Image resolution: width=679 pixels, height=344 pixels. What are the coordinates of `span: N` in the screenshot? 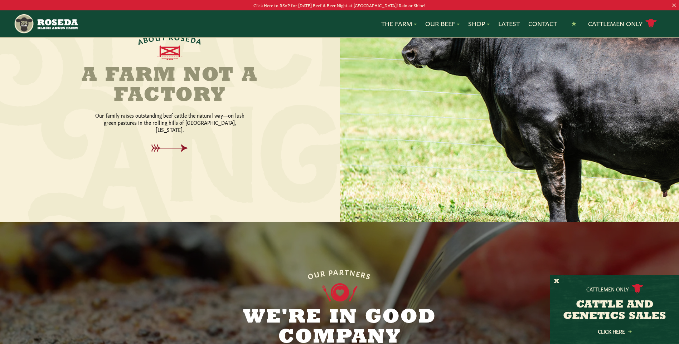 It's located at (353, 272).